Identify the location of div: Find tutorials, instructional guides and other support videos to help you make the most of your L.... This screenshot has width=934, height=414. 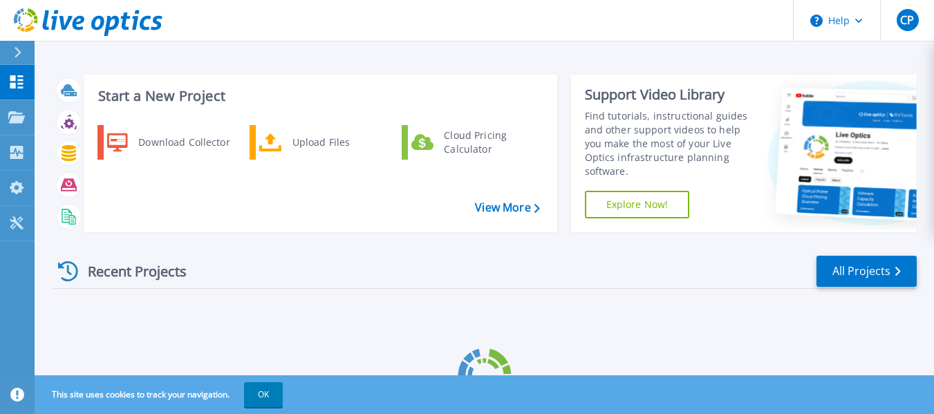
(670, 144).